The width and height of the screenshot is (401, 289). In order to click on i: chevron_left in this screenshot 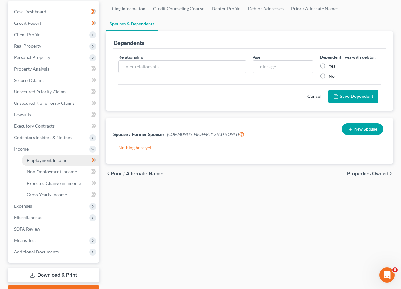, I will do `click(108, 174)`.